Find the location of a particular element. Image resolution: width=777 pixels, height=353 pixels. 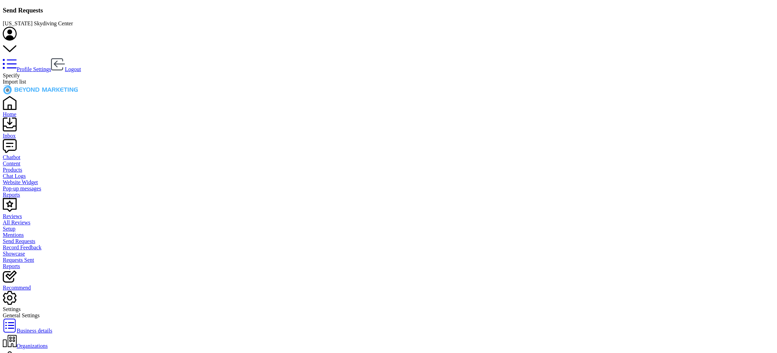

span: Import list is located at coordinates (14, 81).